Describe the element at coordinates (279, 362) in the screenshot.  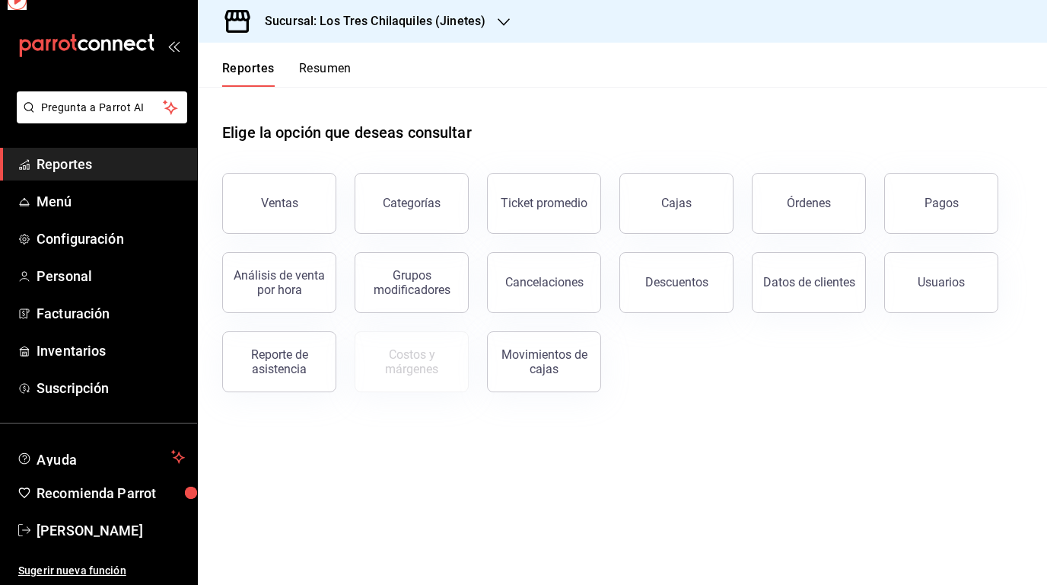
I see `div: Reporte de asistencia` at that location.